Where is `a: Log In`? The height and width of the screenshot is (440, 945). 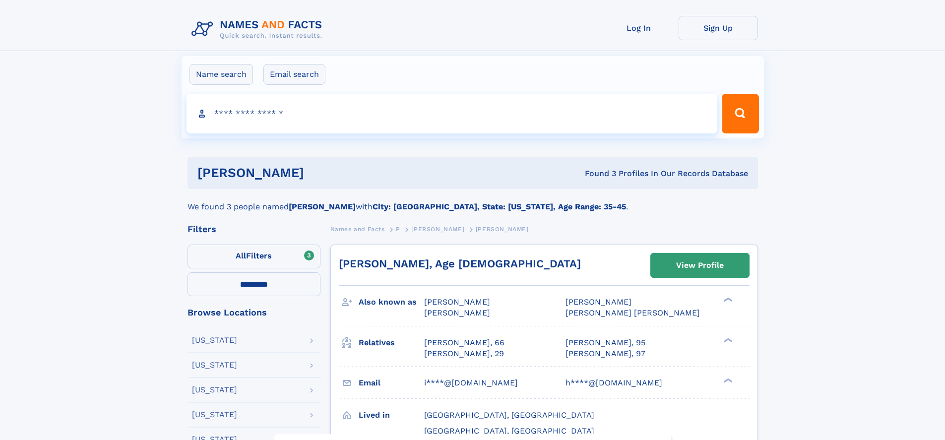 a: Log In is located at coordinates (639, 28).